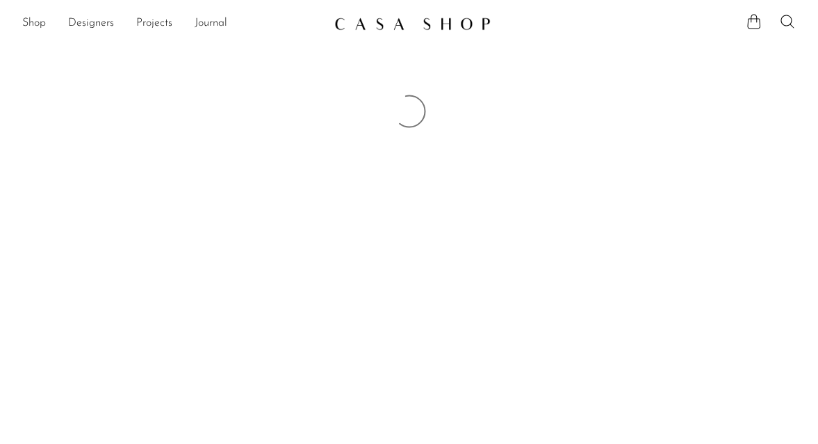  I want to click on a: Designers, so click(91, 24).